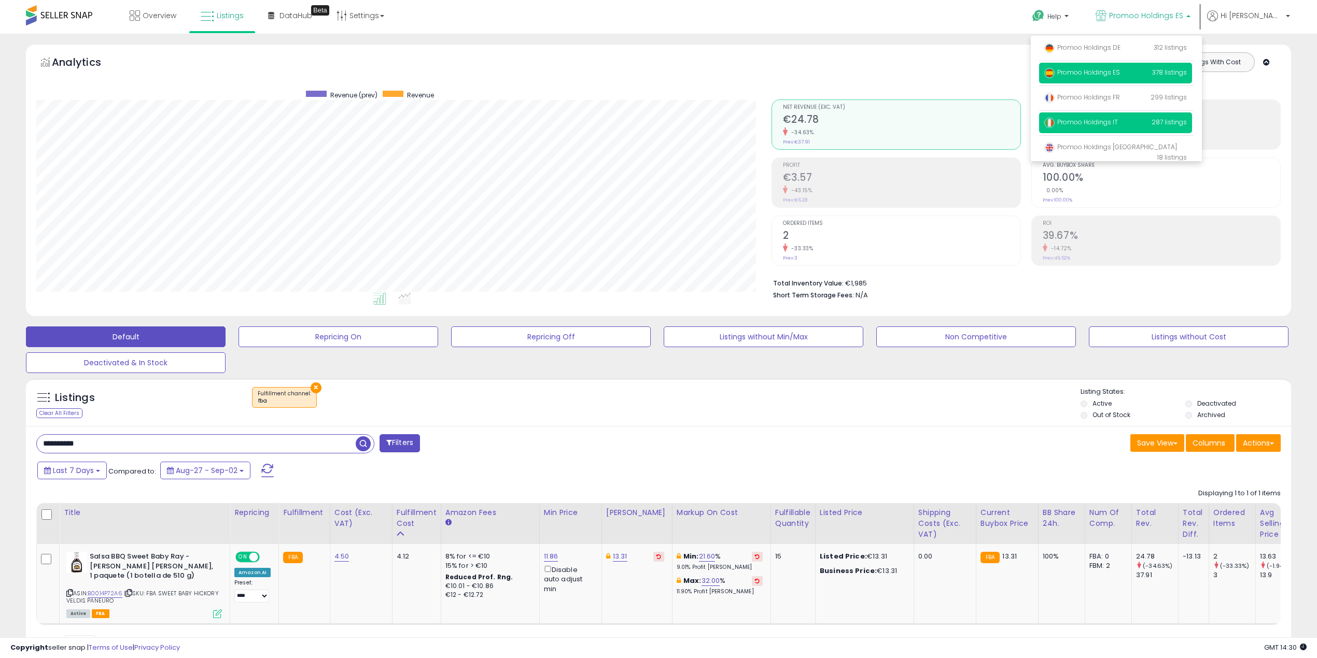  What do you see at coordinates (243, 557) in the screenshot?
I see `span: ON` at bounding box center [243, 557].